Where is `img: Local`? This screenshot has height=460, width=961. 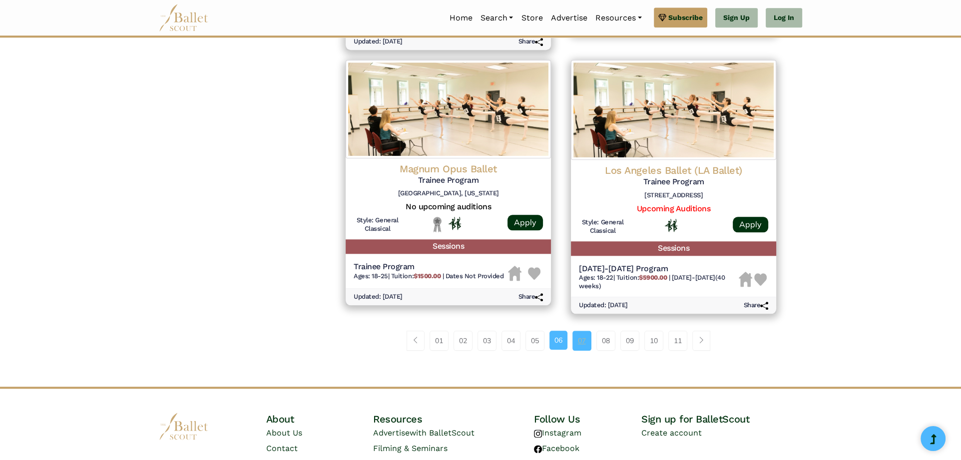 img: Local is located at coordinates (437, 224).